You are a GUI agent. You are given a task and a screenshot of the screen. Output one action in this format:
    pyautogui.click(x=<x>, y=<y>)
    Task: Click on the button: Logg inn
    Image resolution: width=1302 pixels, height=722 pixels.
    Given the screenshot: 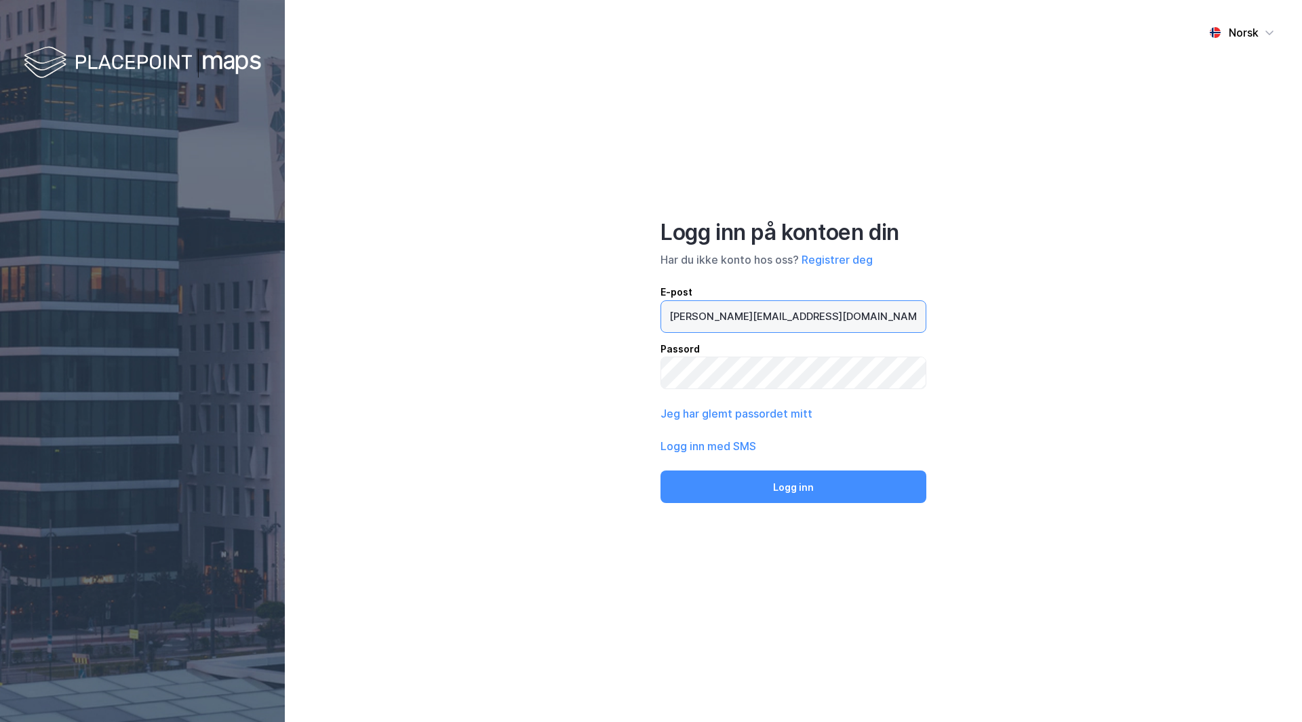 What is the action you would take?
    pyautogui.click(x=793, y=487)
    